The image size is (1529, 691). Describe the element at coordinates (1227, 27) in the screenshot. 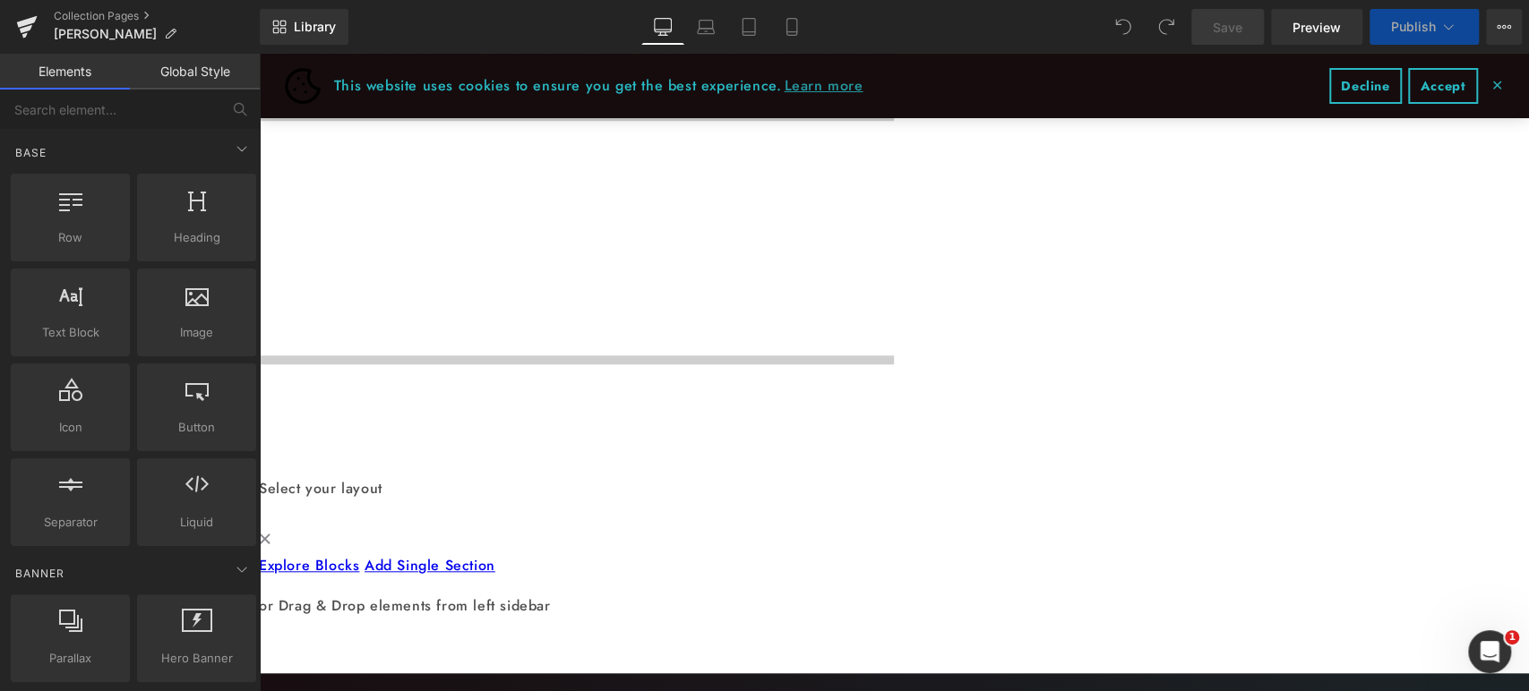

I see `span: Save` at that location.